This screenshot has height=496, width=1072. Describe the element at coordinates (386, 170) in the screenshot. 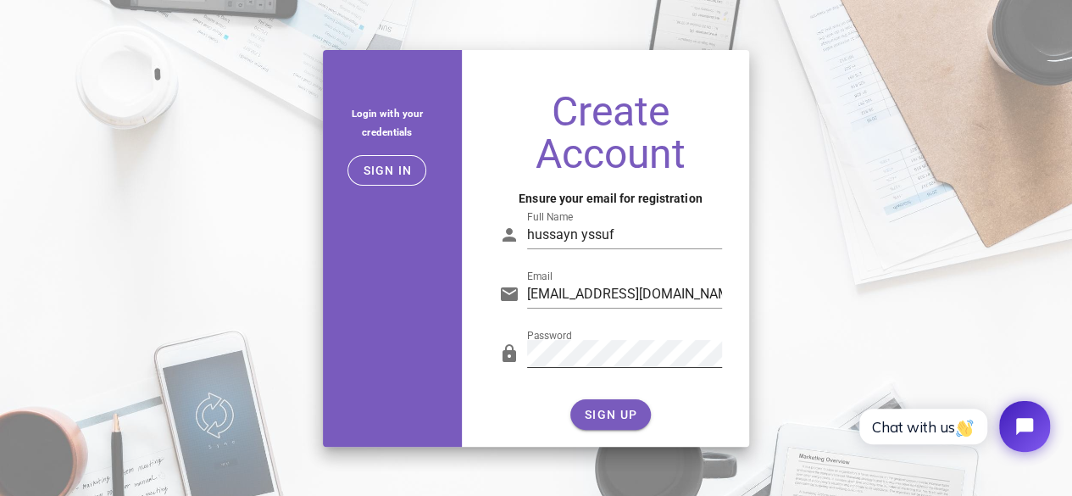

I see `button: Sign in` at that location.